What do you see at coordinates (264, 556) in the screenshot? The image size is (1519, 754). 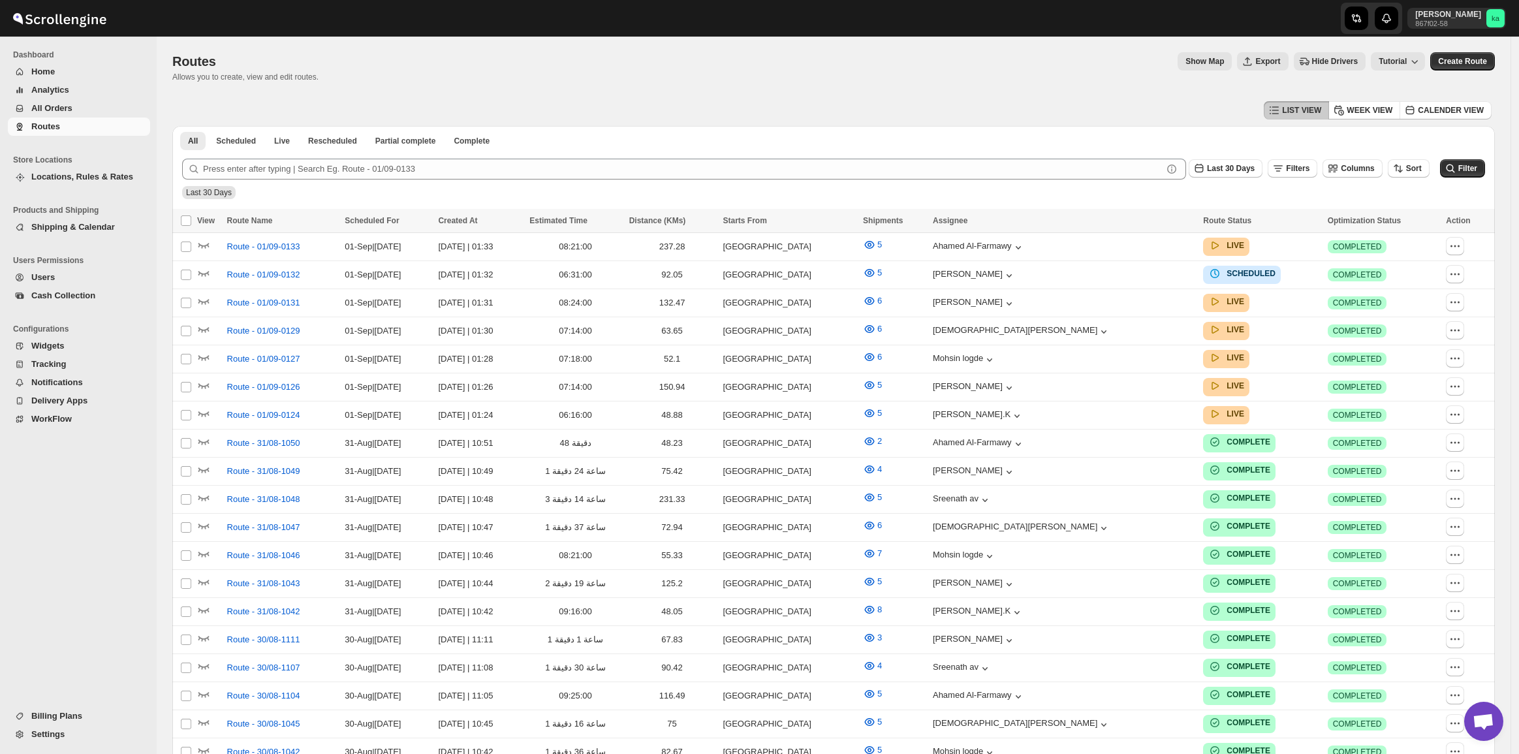 I see `button: Route - 31/08-1046` at bounding box center [264, 556].